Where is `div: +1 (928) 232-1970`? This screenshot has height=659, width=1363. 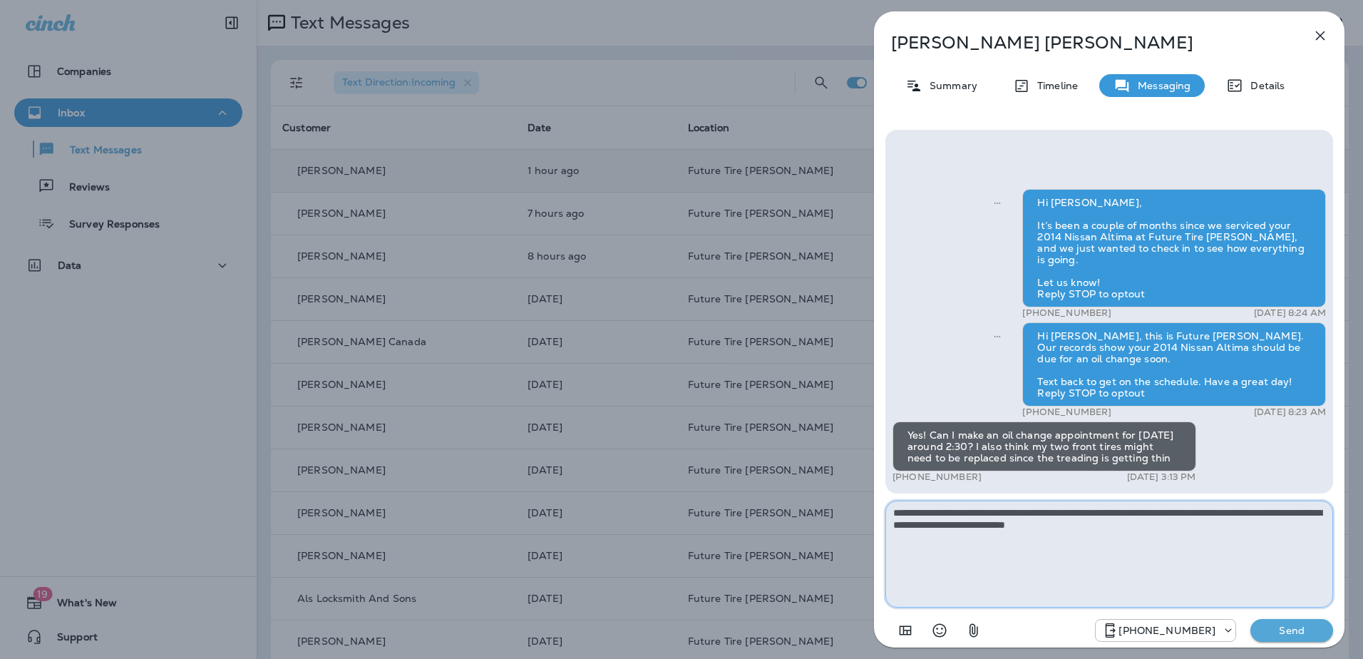
div: +1 (928) 232-1970 is located at coordinates (1166, 630).